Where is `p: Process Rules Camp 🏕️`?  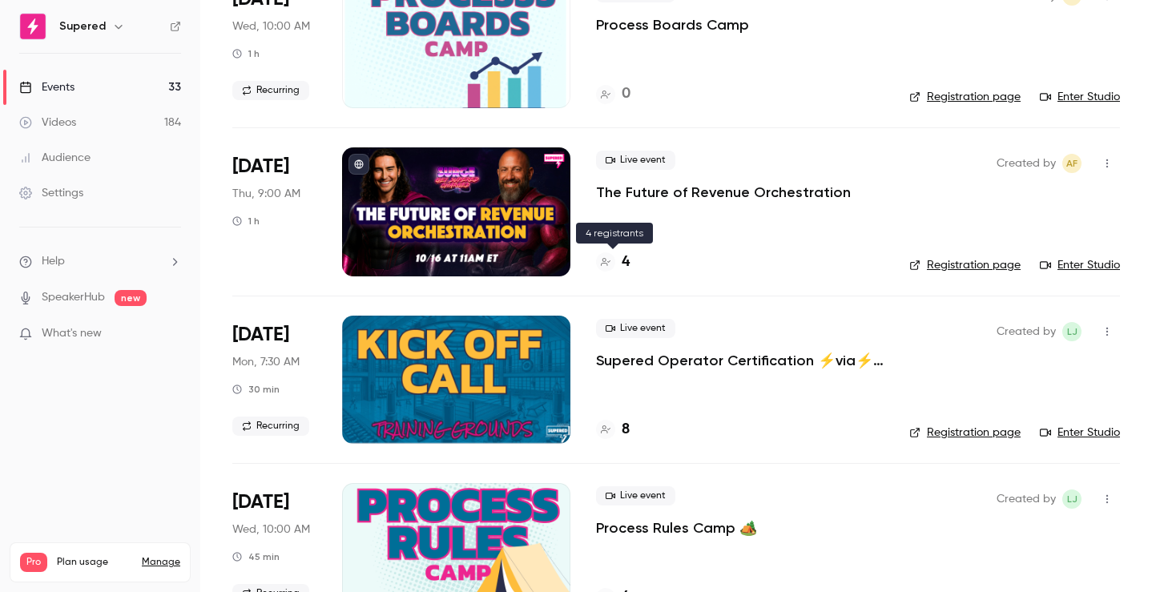 p: Process Rules Camp 🏕️ is located at coordinates (676, 528).